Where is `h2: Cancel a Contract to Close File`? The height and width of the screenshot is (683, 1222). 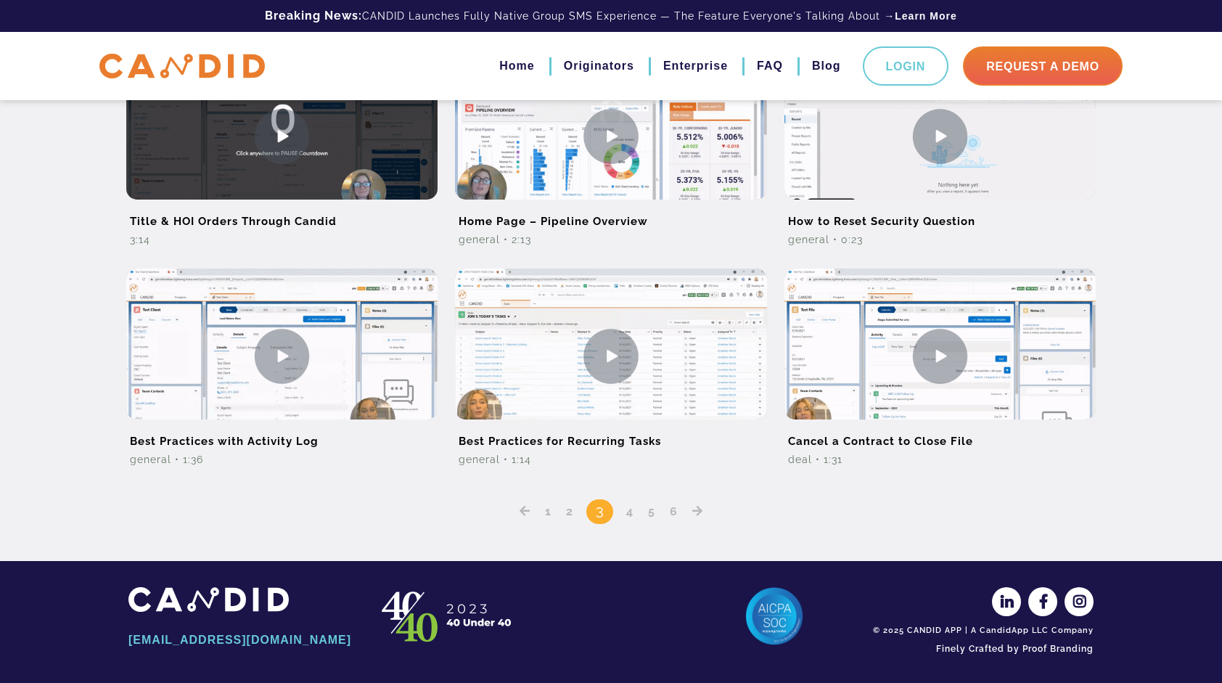 h2: Cancel a Contract to Close File is located at coordinates (940, 435).